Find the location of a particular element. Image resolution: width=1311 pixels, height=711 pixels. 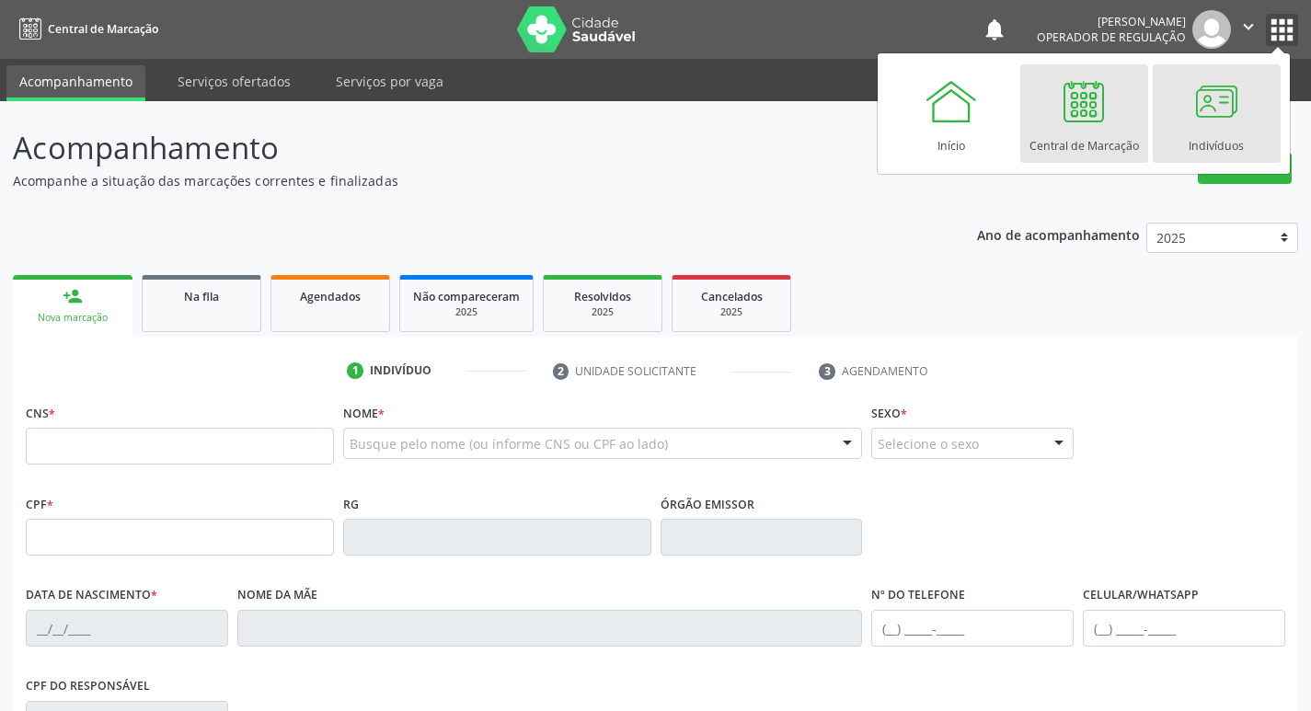

div: person_add is located at coordinates (73, 296).